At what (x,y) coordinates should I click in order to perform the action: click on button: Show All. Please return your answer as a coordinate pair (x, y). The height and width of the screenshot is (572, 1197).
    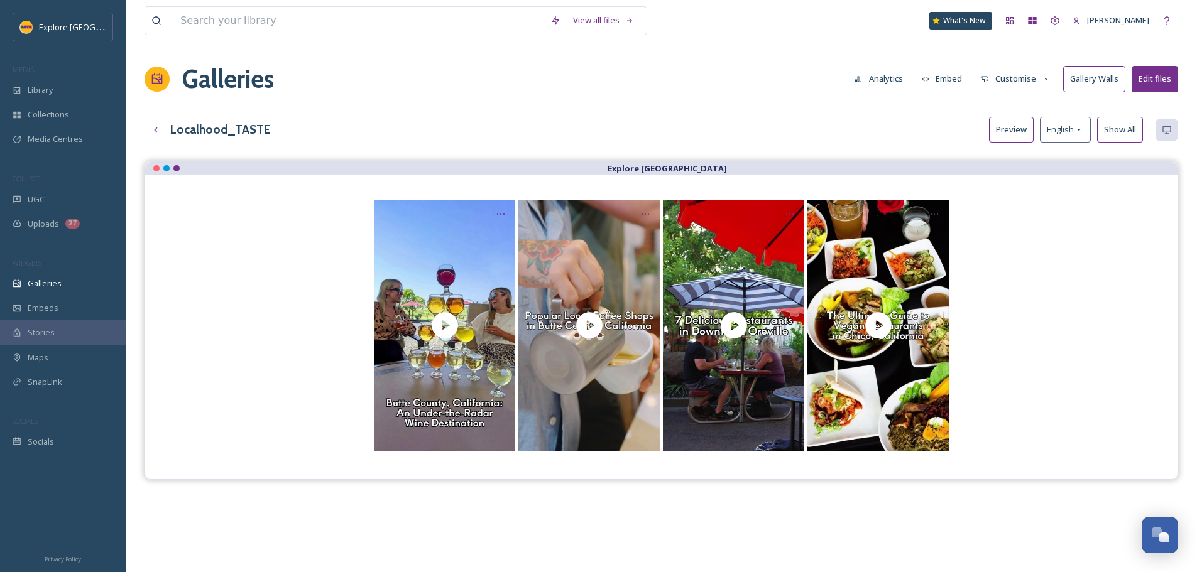
    Looking at the image, I should click on (1119, 129).